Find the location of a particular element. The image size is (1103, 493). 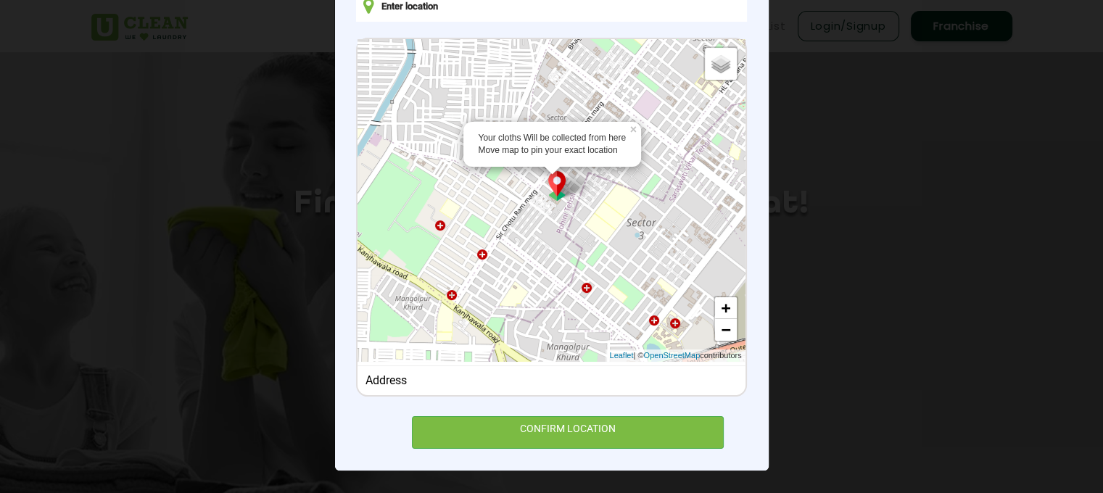

div: Your cloths Will be collected from here Move map to pin your exact location is located at coordinates (552, 144).